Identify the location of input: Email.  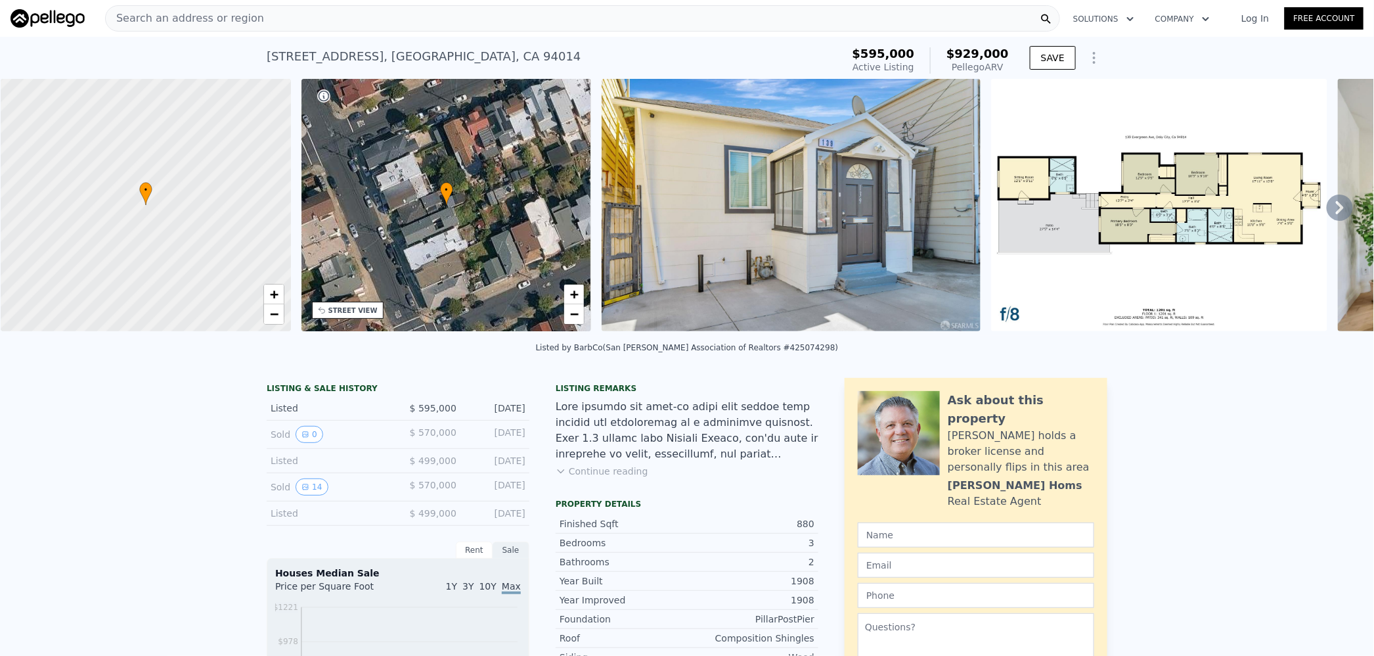
(976, 565).